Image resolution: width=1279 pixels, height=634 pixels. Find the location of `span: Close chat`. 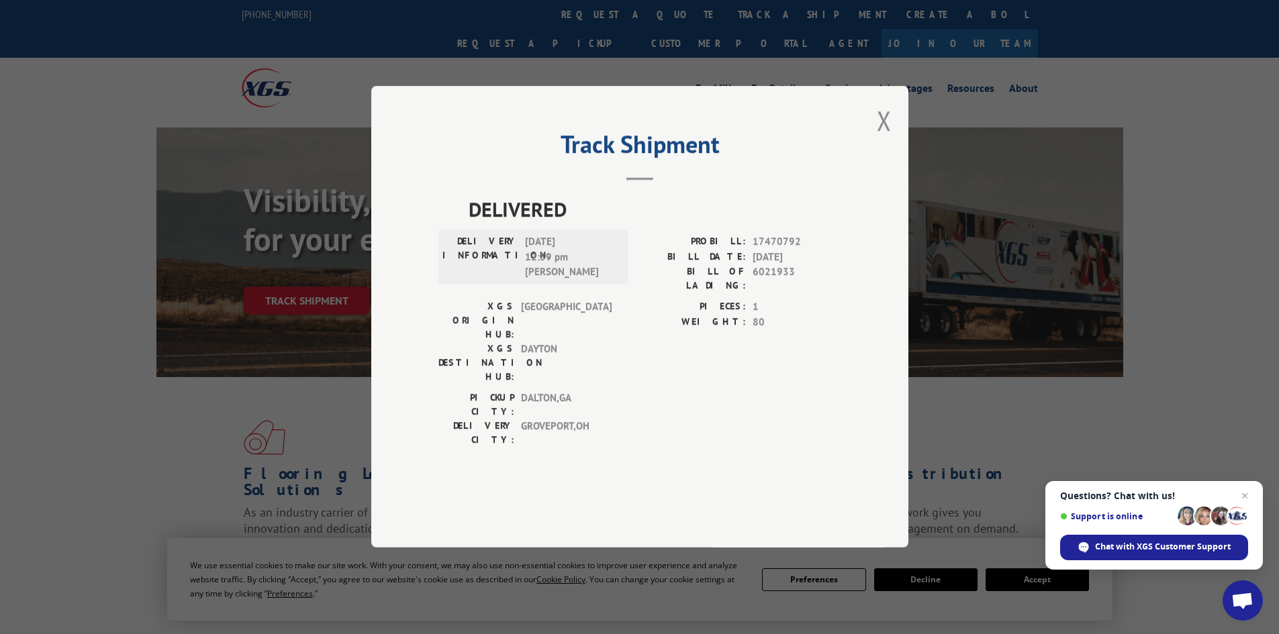

span: Close chat is located at coordinates (1245, 496).